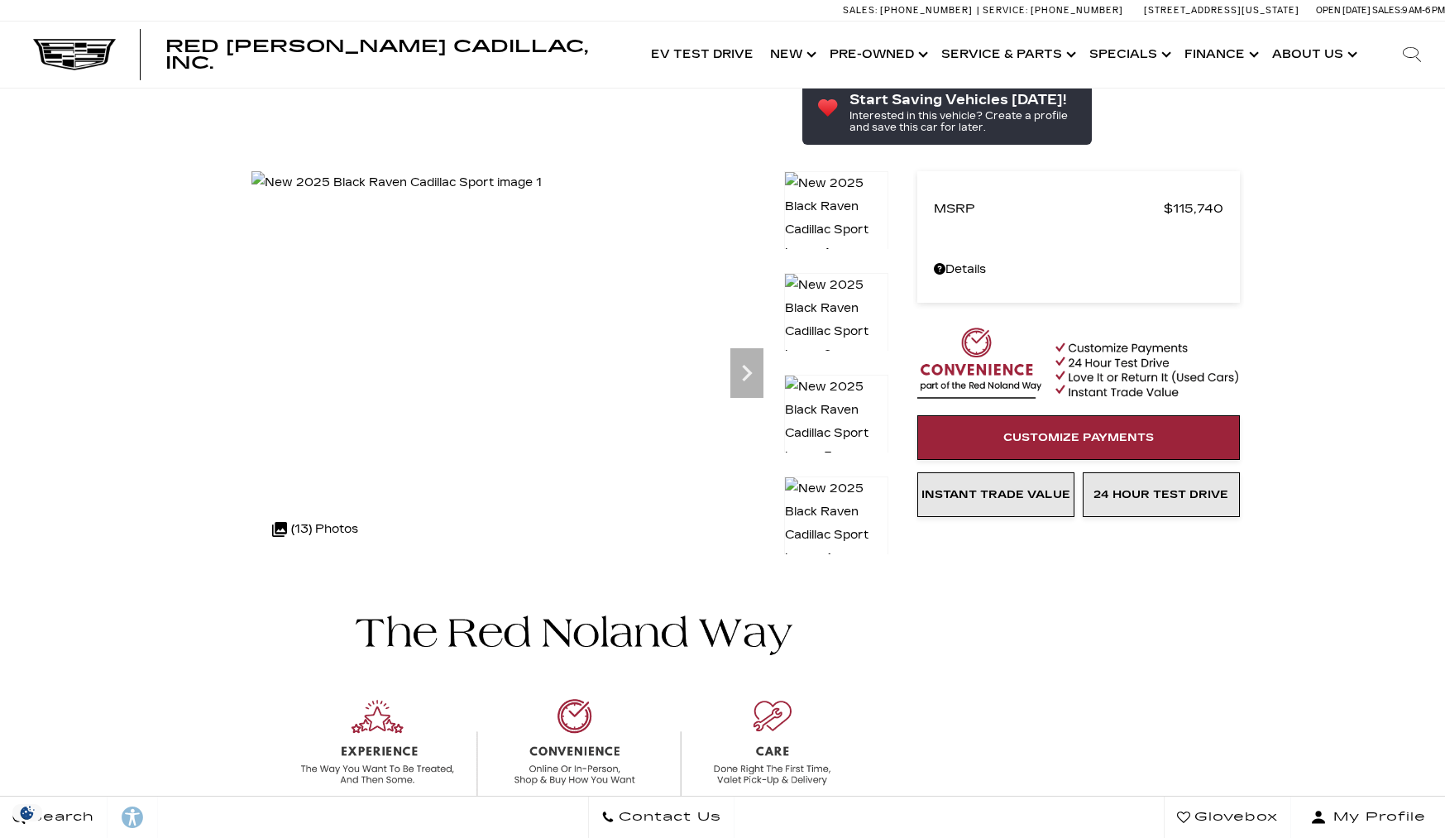 The height and width of the screenshot is (838, 1445). I want to click on span: Search, so click(60, 817).